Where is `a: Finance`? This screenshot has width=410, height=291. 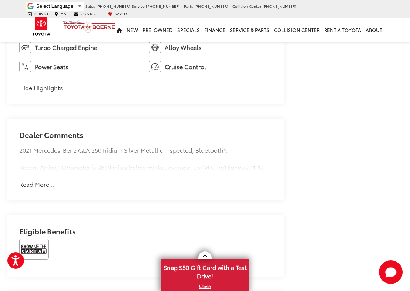 a: Finance is located at coordinates (215, 30).